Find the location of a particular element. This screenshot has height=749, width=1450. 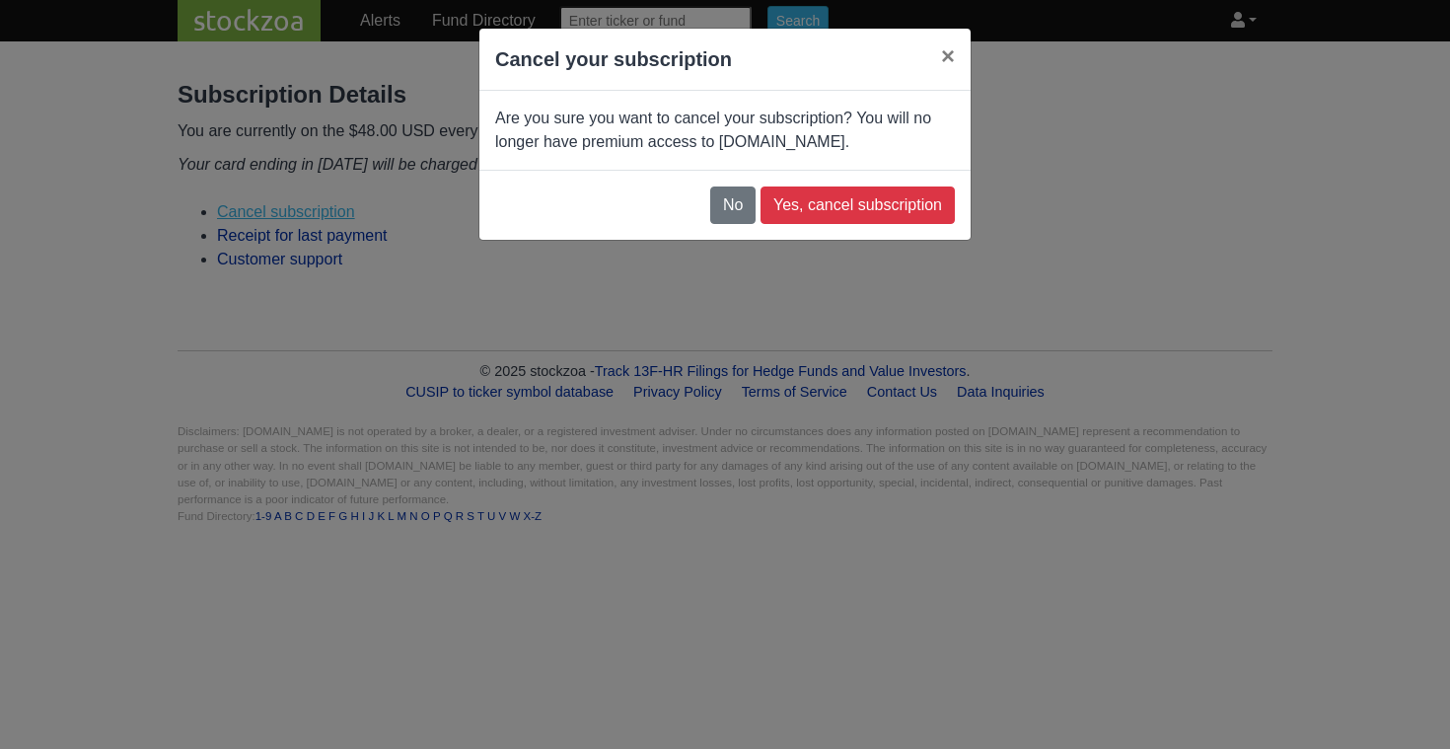

button: No is located at coordinates (733, 205).